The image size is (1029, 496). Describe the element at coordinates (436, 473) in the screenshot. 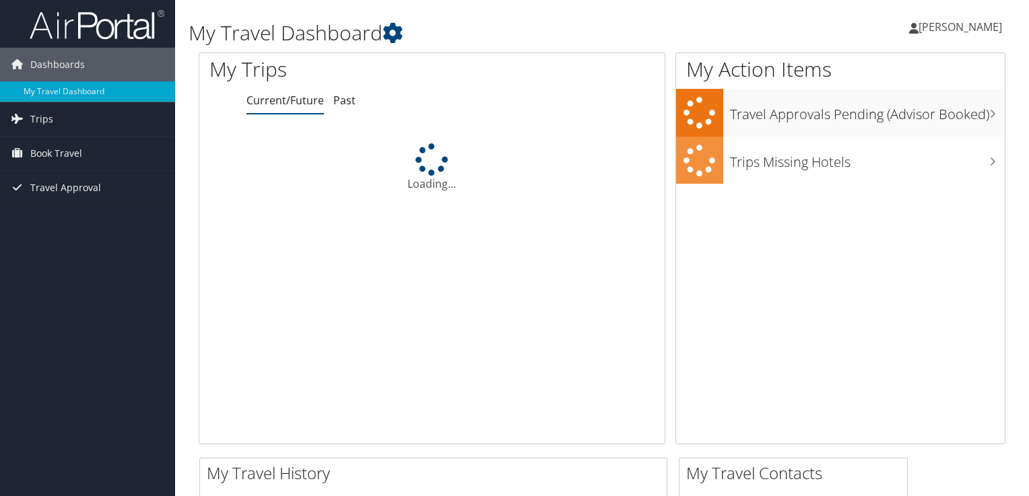

I see `h2: My Travel History` at that location.